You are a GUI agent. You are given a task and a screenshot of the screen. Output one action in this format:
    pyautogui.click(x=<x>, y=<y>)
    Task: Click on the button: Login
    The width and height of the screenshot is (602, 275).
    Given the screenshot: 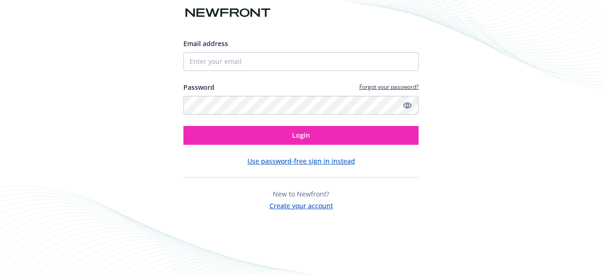 What is the action you would take?
    pyautogui.click(x=301, y=135)
    